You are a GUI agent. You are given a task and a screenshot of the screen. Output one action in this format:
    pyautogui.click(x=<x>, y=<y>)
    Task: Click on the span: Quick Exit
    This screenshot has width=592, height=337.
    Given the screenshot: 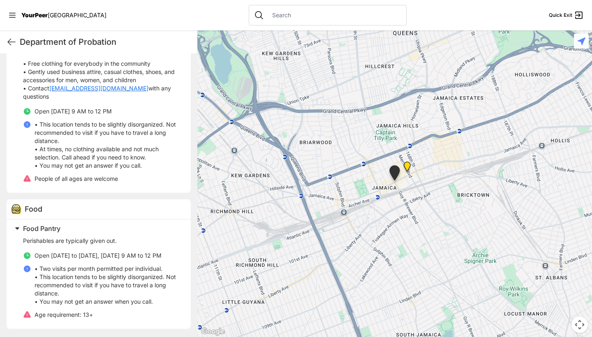 What is the action you would take?
    pyautogui.click(x=560, y=15)
    